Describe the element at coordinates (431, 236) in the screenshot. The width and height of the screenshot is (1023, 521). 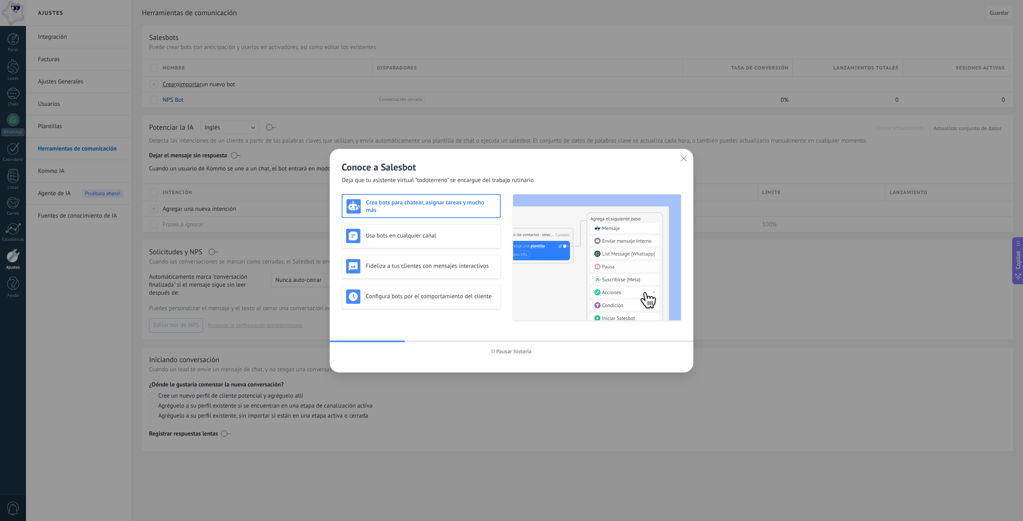
I see `h3: Usa bots en cualquier canal` at that location.